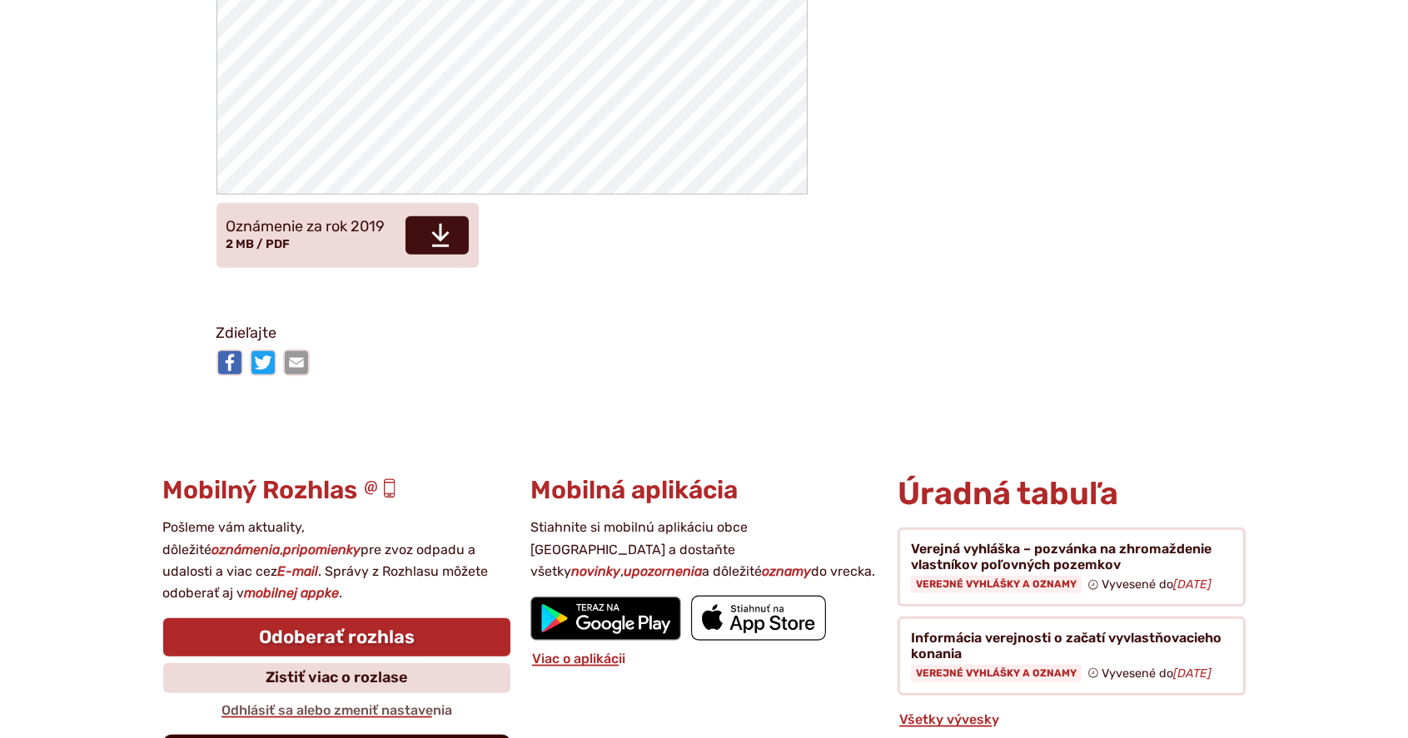 The width and height of the screenshot is (1408, 738). I want to click on a: Oznámenie za rok 20192 MB / PDF, so click(347, 236).